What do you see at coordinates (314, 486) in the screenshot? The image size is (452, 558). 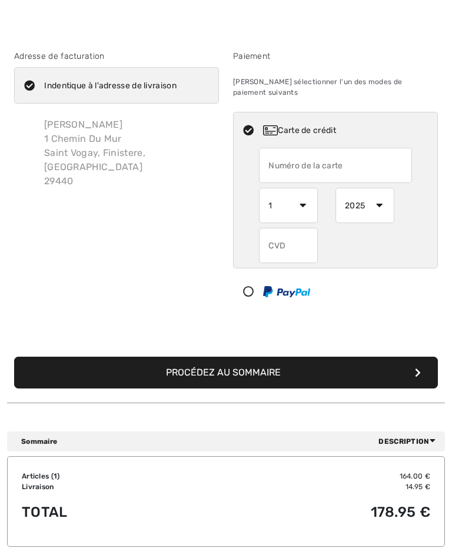 I see `td: 14.95 €` at bounding box center [314, 486].